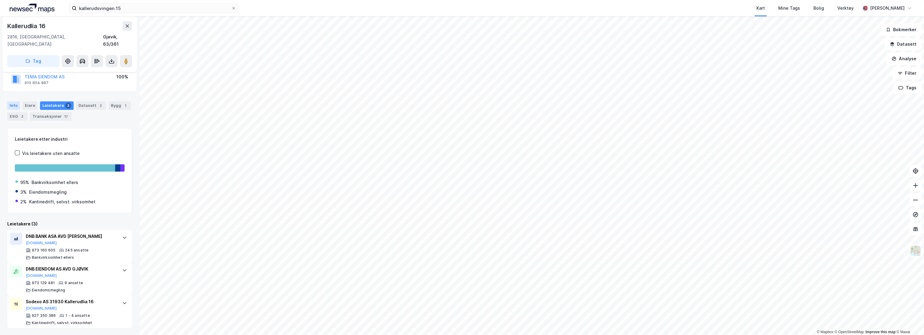 This screenshot has height=335, width=924. What do you see at coordinates (44, 251) in the screenshot?
I see `div: 973 160 605` at bounding box center [44, 251].